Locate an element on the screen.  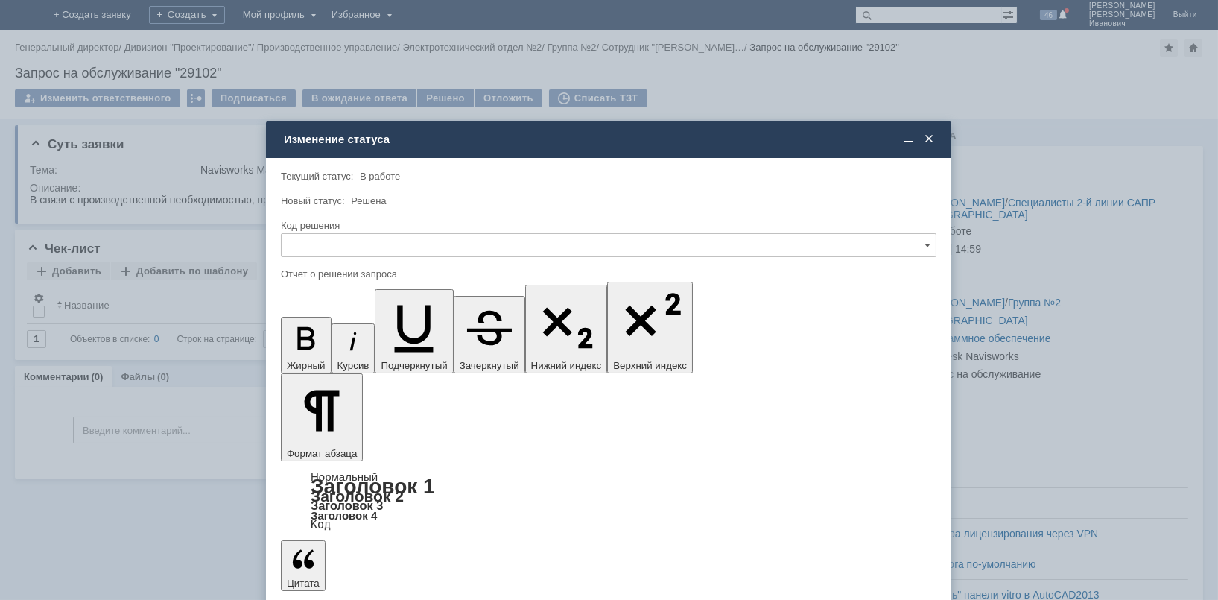
span: Цитата is located at coordinates (303, 583).